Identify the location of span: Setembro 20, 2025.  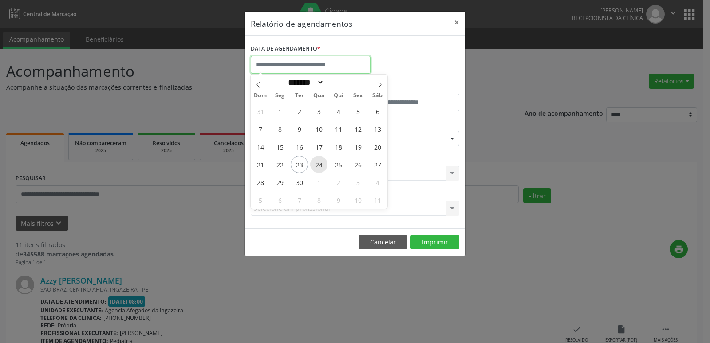
(377, 147).